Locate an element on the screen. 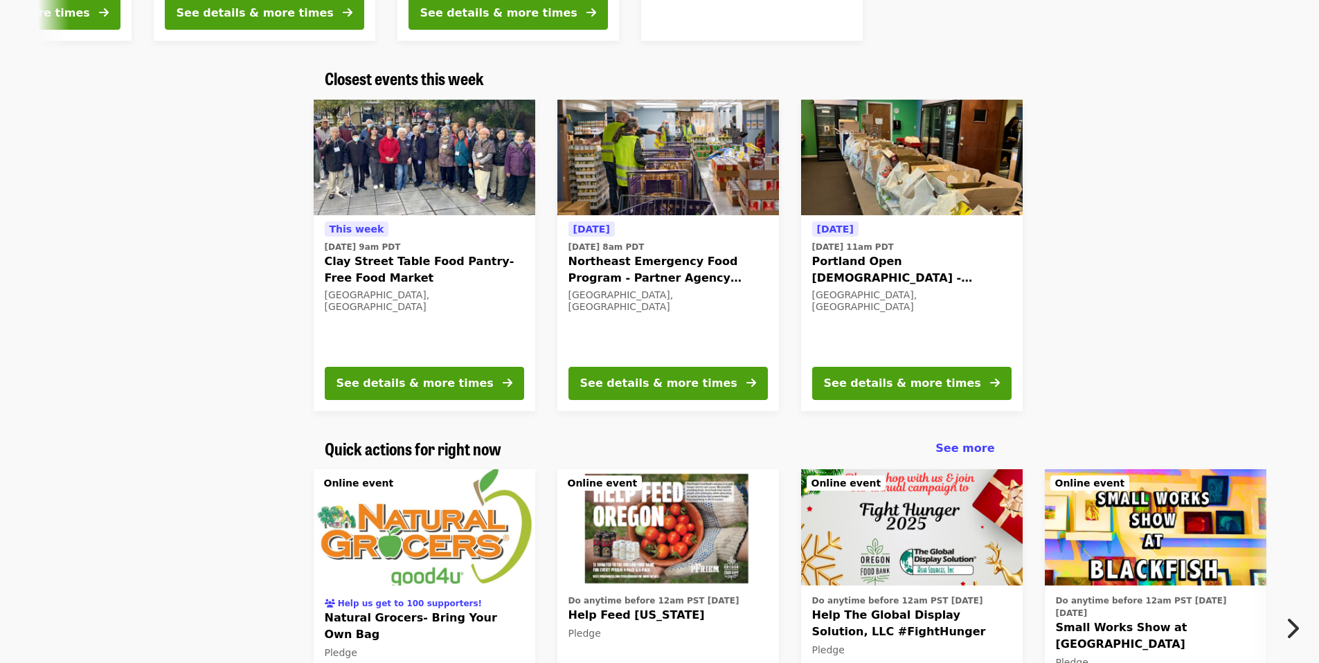  img: Help Feed Oregon organized by Oregon Food Bank is located at coordinates (668, 528).